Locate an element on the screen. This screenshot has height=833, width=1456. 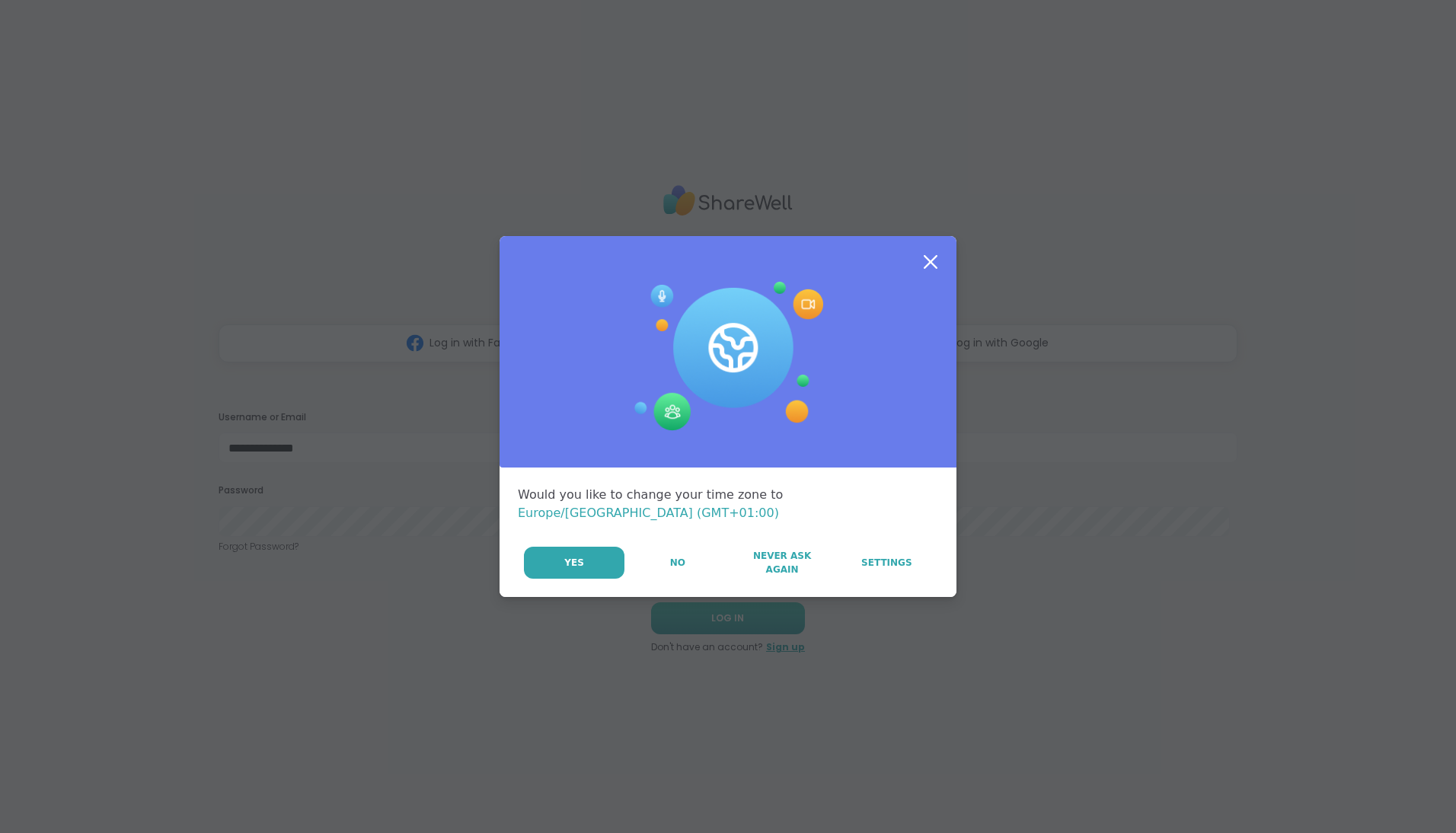
div: Would you like to change your time zone to is located at coordinates (728, 504).